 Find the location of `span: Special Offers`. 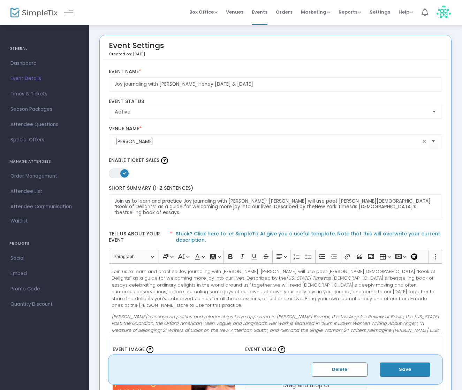

span: Special Offers is located at coordinates (44, 140).